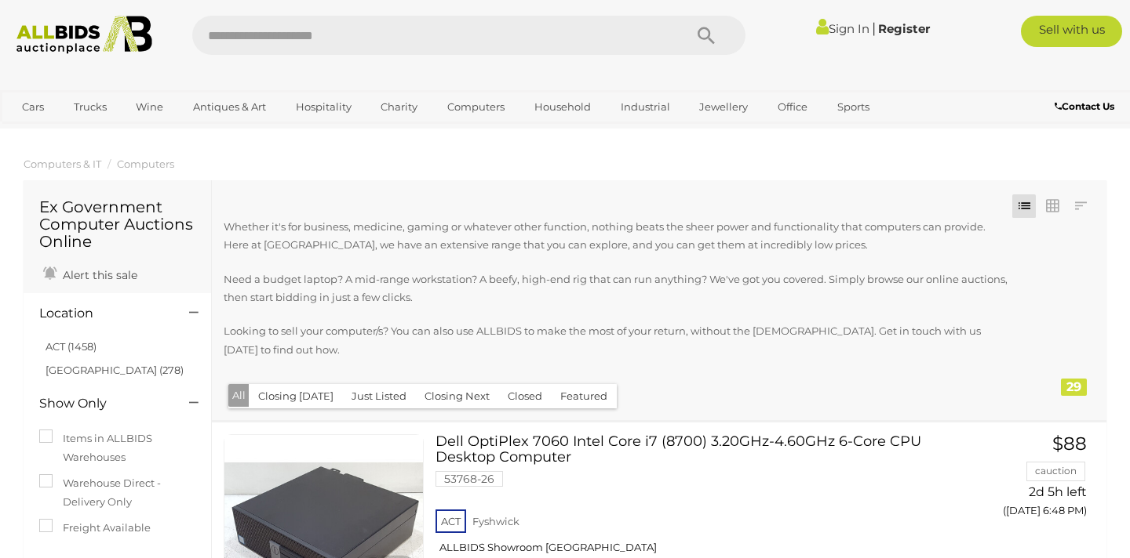 This screenshot has width=1130, height=558. Describe the element at coordinates (457, 396) in the screenshot. I see `button: Closing Next` at that location.